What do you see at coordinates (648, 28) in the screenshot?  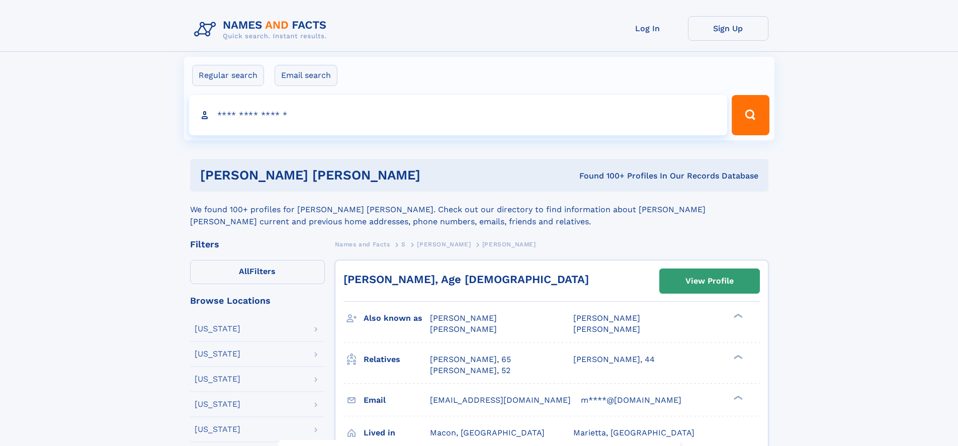 I see `a: Log In` at bounding box center [648, 28].